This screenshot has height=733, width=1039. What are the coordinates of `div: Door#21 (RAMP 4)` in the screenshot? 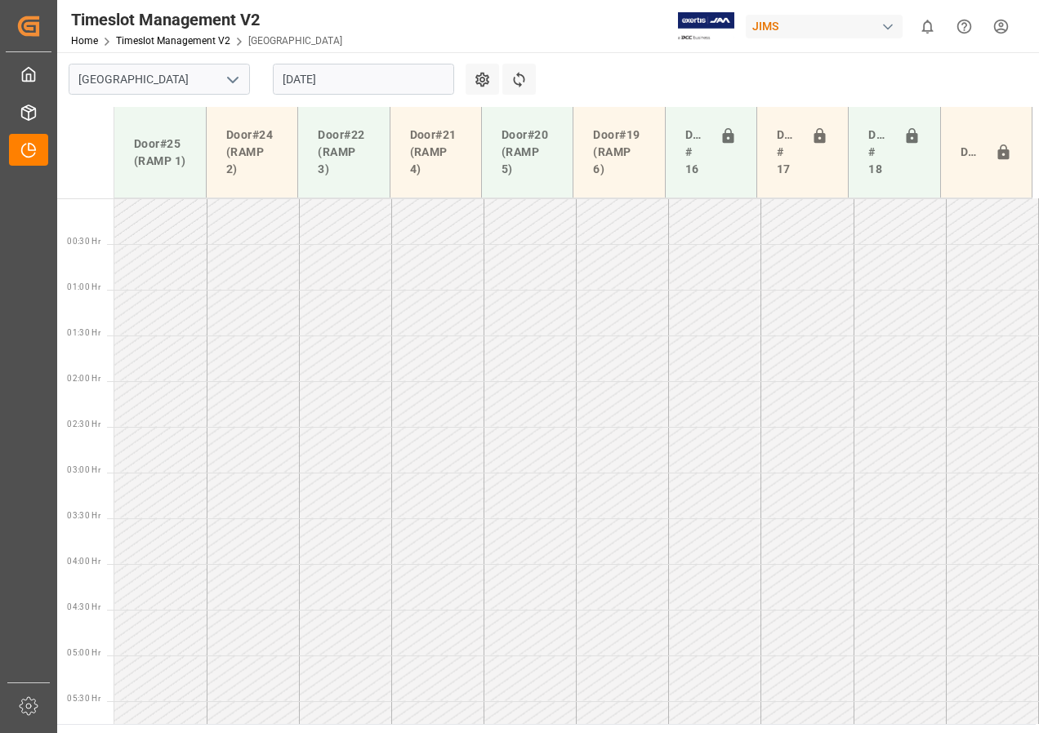 It's located at (435, 152).